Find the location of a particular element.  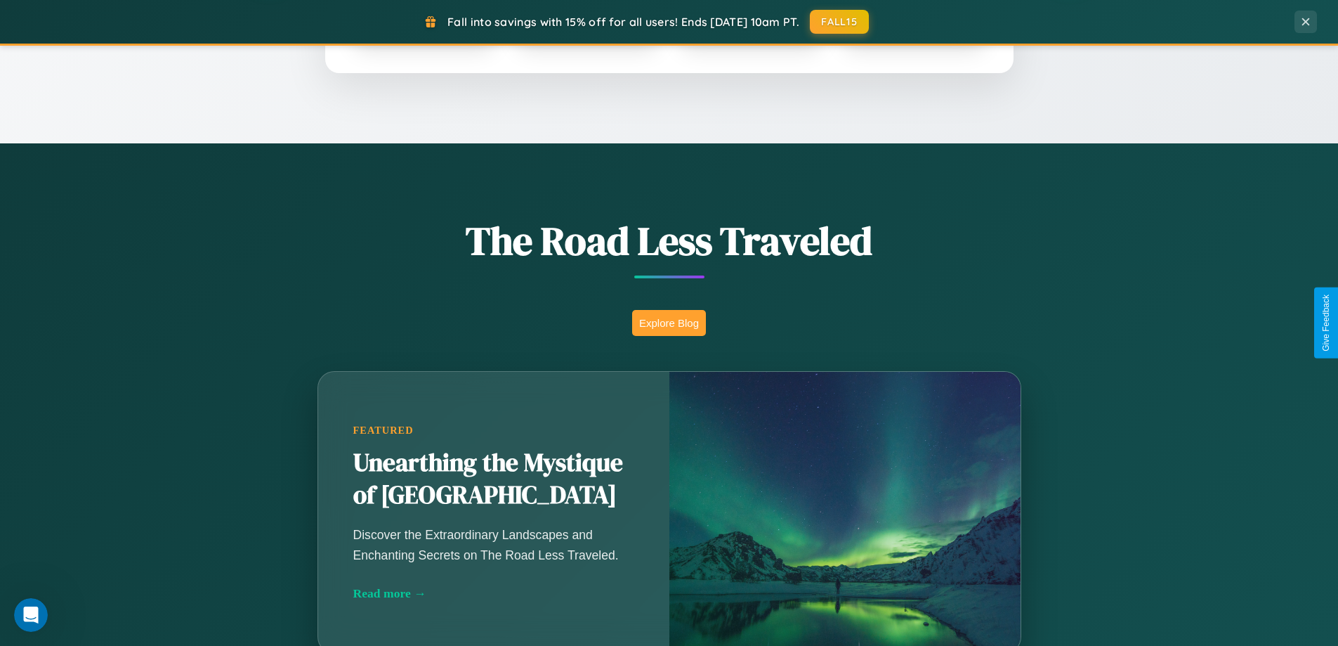

p: Discover the Extraordinary Landscapes and Enchanting Secrets on The Road Less Traveled. is located at coordinates (494, 544).